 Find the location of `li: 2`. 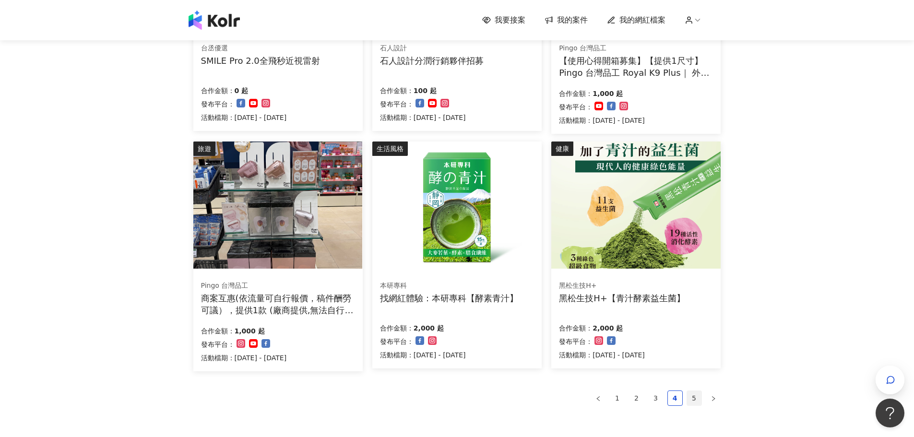

li: 2 is located at coordinates (637, 398).